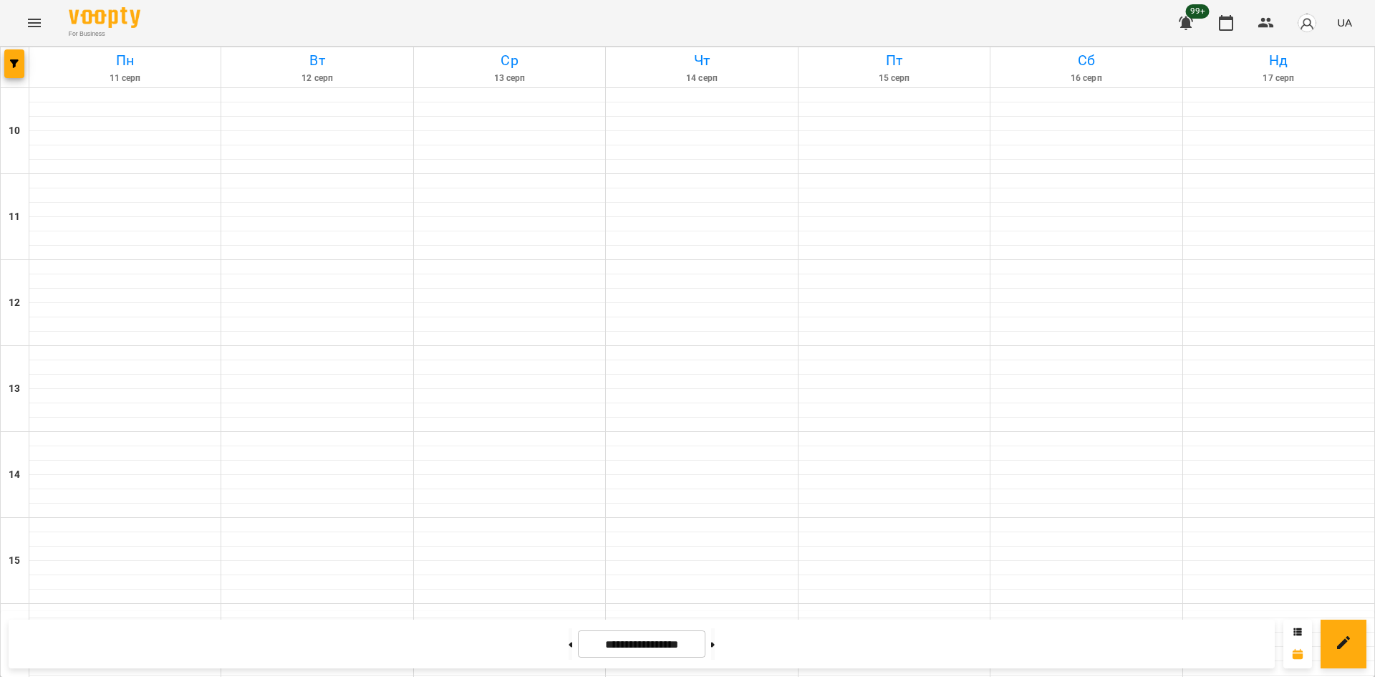 This screenshot has width=1375, height=677. Describe the element at coordinates (14, 303) in the screenshot. I see `h6: 12` at that location.